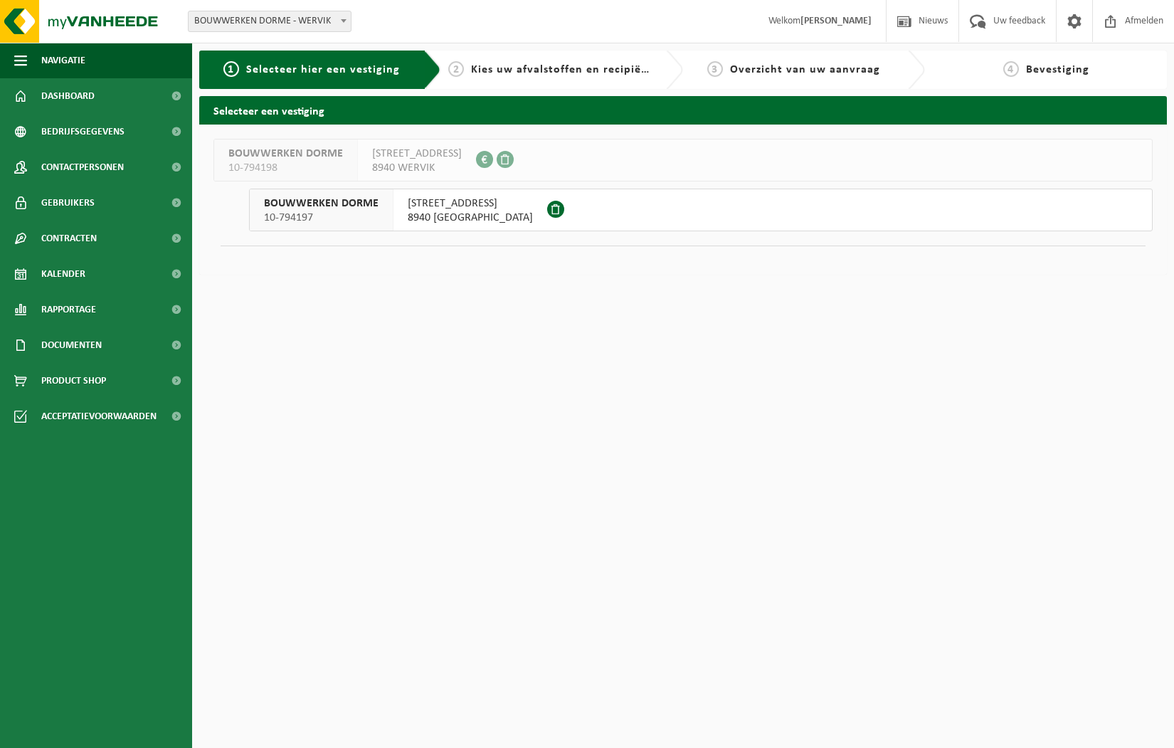  What do you see at coordinates (63, 274) in the screenshot?
I see `span: Kalender` at bounding box center [63, 274].